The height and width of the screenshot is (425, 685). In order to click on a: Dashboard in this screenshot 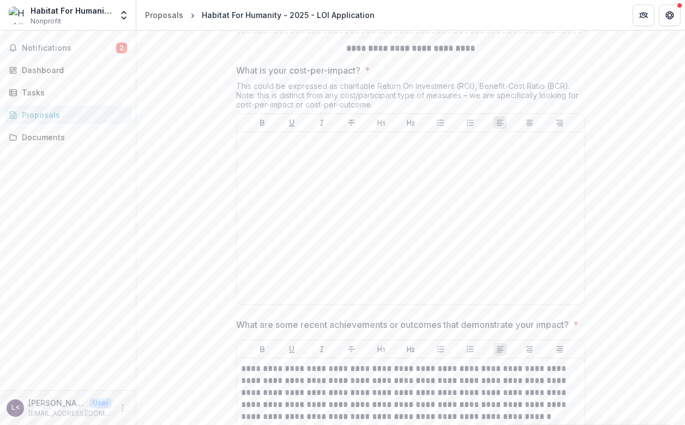, I will do `click(68, 70)`.